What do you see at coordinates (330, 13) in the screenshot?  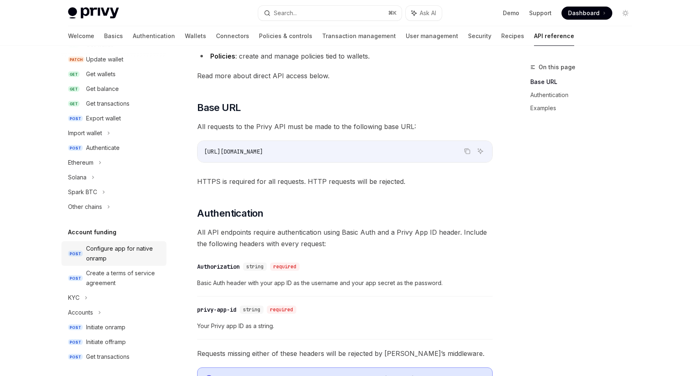 I see `button: Search...⌘K` at bounding box center [330, 13].